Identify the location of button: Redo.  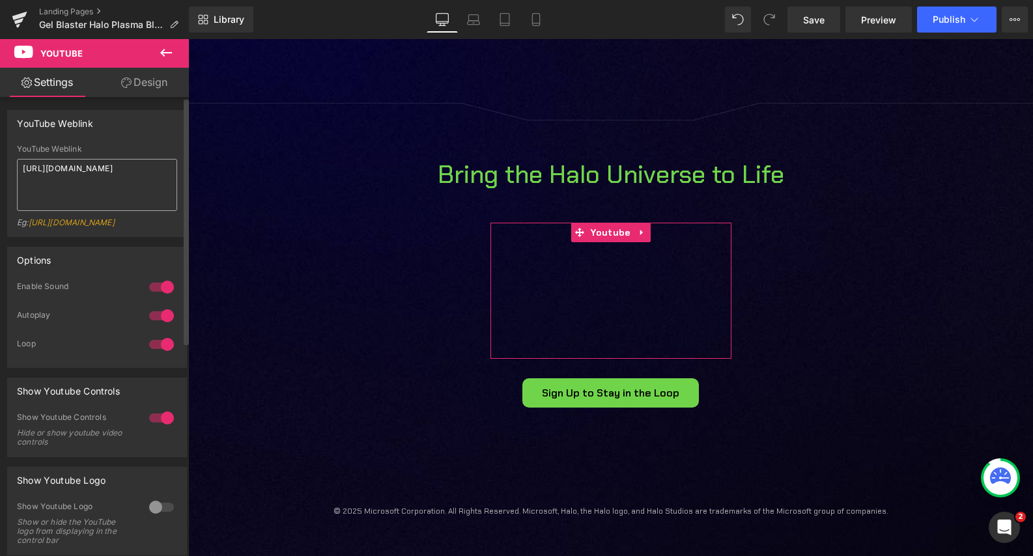
(769, 20).